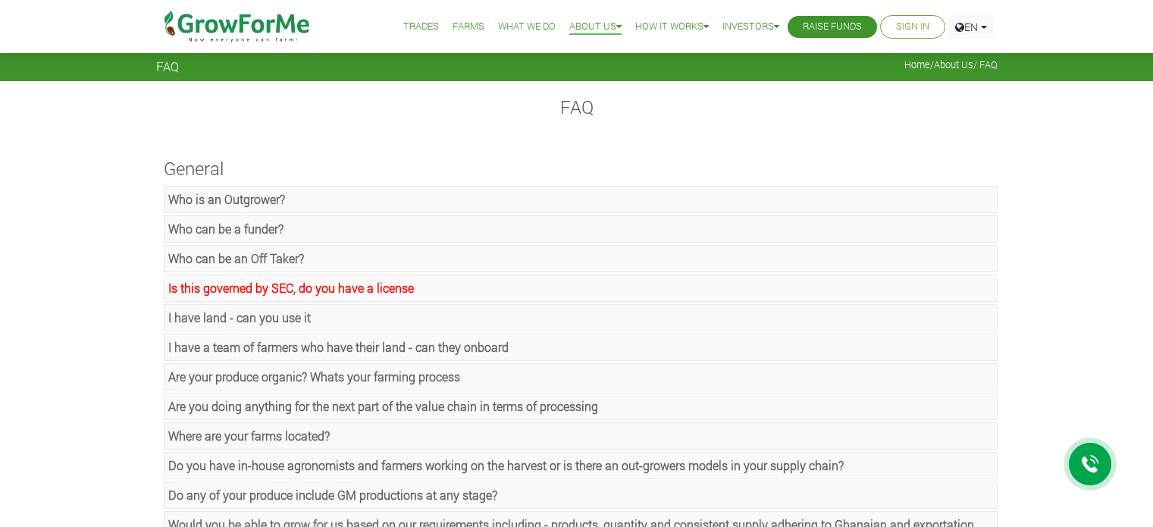 This screenshot has height=527, width=1153. Describe the element at coordinates (240, 317) in the screenshot. I see `strong: I have land - can you use it` at that location.